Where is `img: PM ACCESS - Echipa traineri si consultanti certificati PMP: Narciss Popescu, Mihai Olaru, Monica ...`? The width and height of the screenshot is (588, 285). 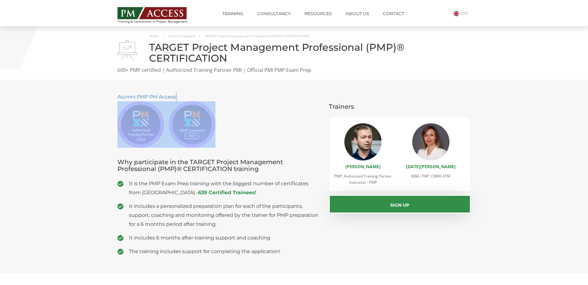
img: PM ACCESS - Echipa traineri si consultanti certificati PMP: Narciss Popescu, Mihai Olaru, Monica ... is located at coordinates (152, 13).